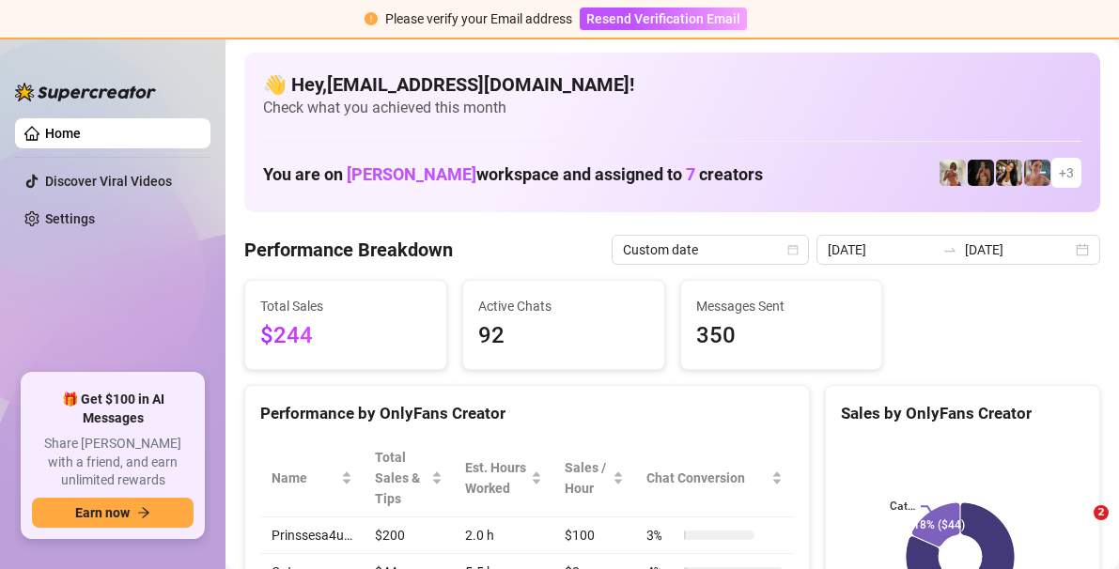  What do you see at coordinates (527, 413) in the screenshot?
I see `div: Performance by OnlyFans Creator` at bounding box center [527, 413].